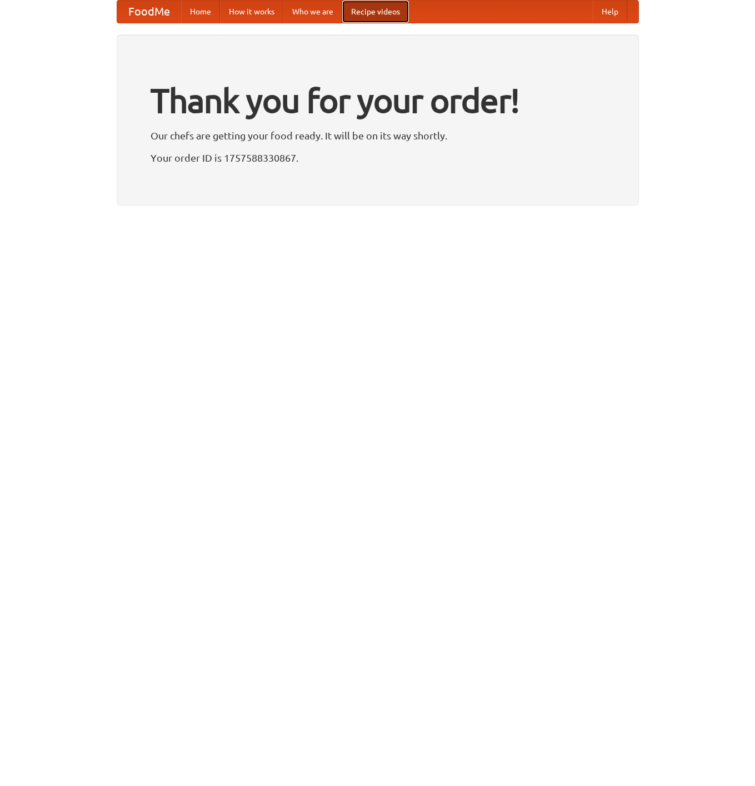  Describe the element at coordinates (149, 12) in the screenshot. I see `a: FoodMe` at that location.